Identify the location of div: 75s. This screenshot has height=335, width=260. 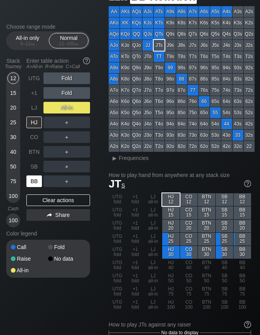
(215, 90).